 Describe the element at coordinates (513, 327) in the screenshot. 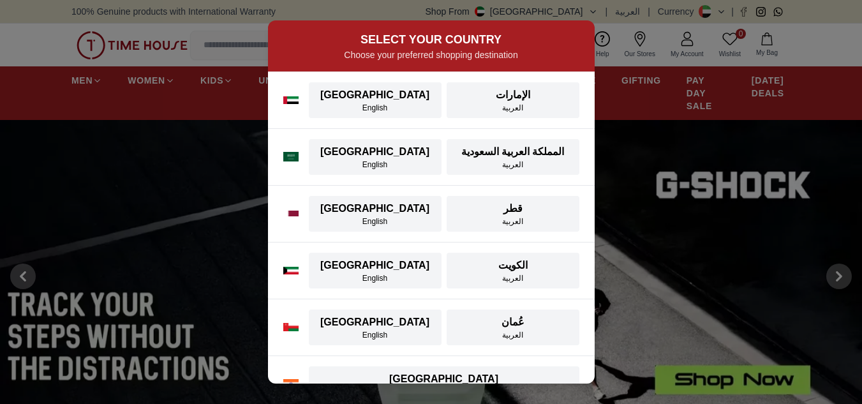

I see `button: عُمانالعربية` at that location.